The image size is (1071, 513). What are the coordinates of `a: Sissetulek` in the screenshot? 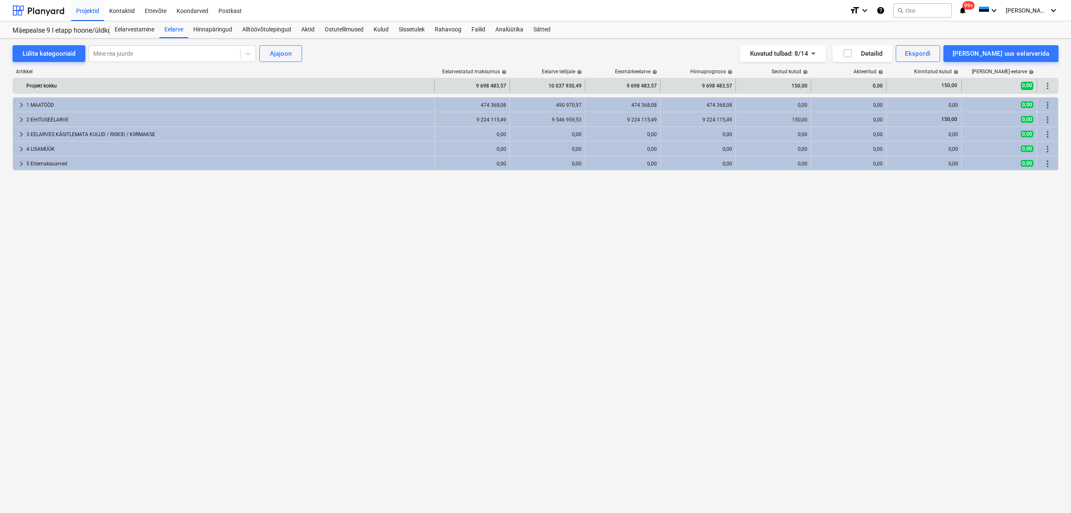 It's located at (412, 30).